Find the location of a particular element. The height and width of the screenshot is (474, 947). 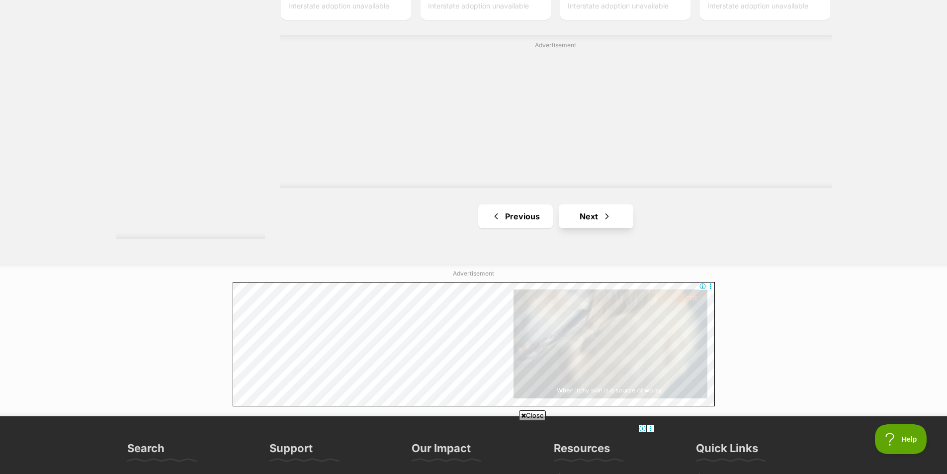

h3: Support is located at coordinates (291, 451).